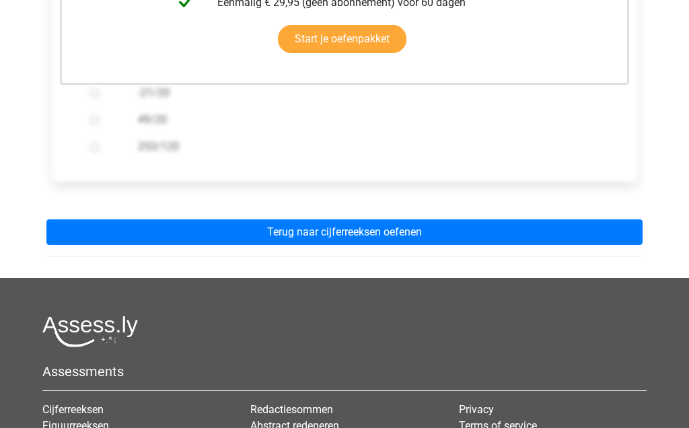  What do you see at coordinates (344, 371) in the screenshot?
I see `h5: Assessments` at bounding box center [344, 371].